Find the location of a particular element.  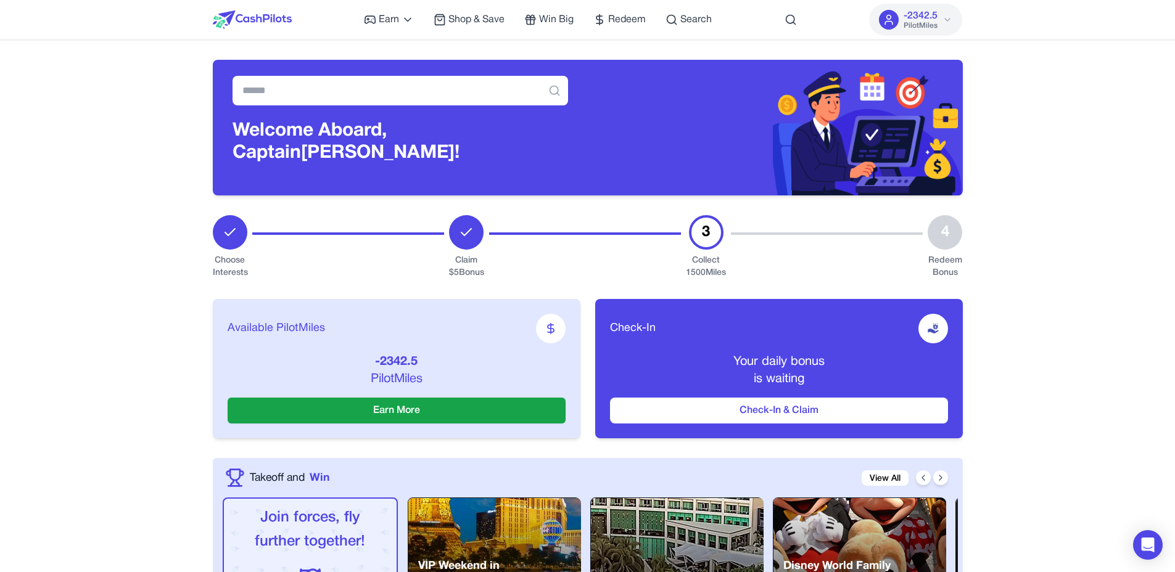

a: Takeoff andWin is located at coordinates (289, 478).